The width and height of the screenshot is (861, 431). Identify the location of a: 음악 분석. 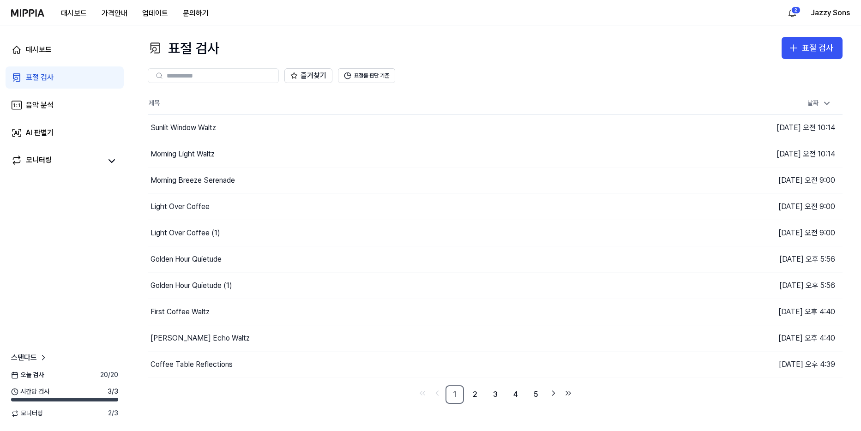
(65, 105).